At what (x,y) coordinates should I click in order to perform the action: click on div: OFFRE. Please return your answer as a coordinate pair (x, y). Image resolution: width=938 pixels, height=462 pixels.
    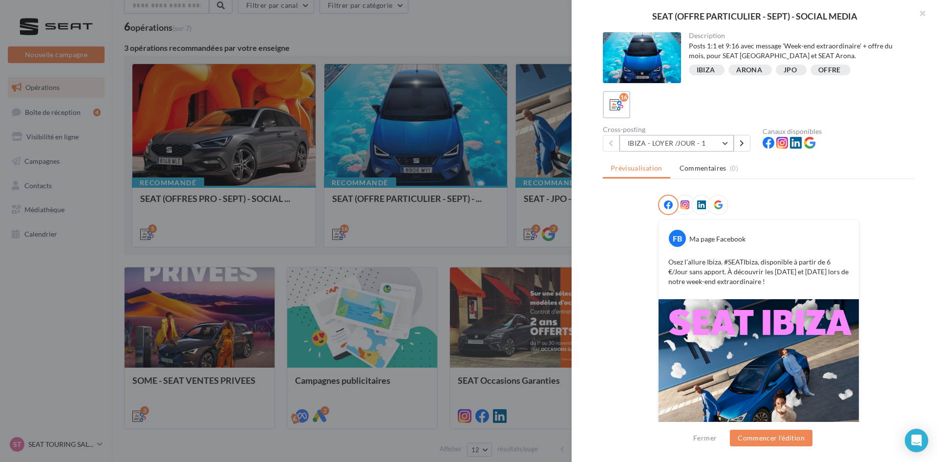
    Looking at the image, I should click on (830, 70).